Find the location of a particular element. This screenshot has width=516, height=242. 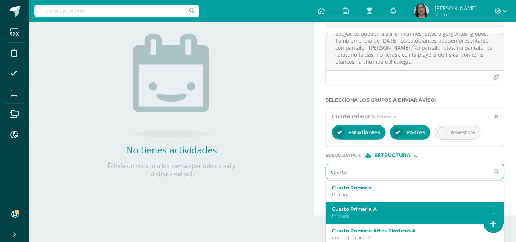

p: Échale un vistazo a los demás períodos o sal y disfruta del sol is located at coordinates (172, 170).